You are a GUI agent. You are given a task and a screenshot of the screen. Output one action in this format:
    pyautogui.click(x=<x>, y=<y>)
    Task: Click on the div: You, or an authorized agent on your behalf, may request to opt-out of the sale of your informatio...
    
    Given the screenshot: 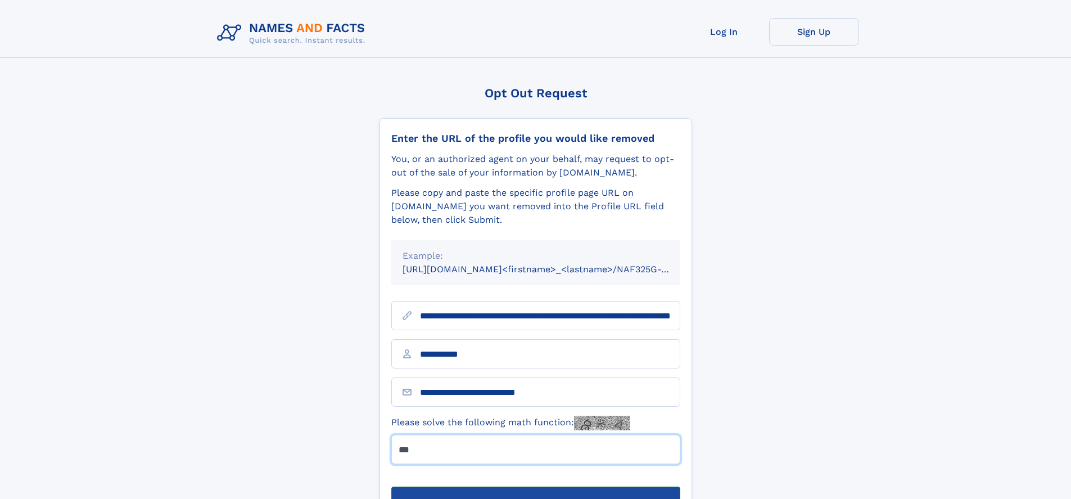 What is the action you would take?
    pyautogui.click(x=536, y=166)
    